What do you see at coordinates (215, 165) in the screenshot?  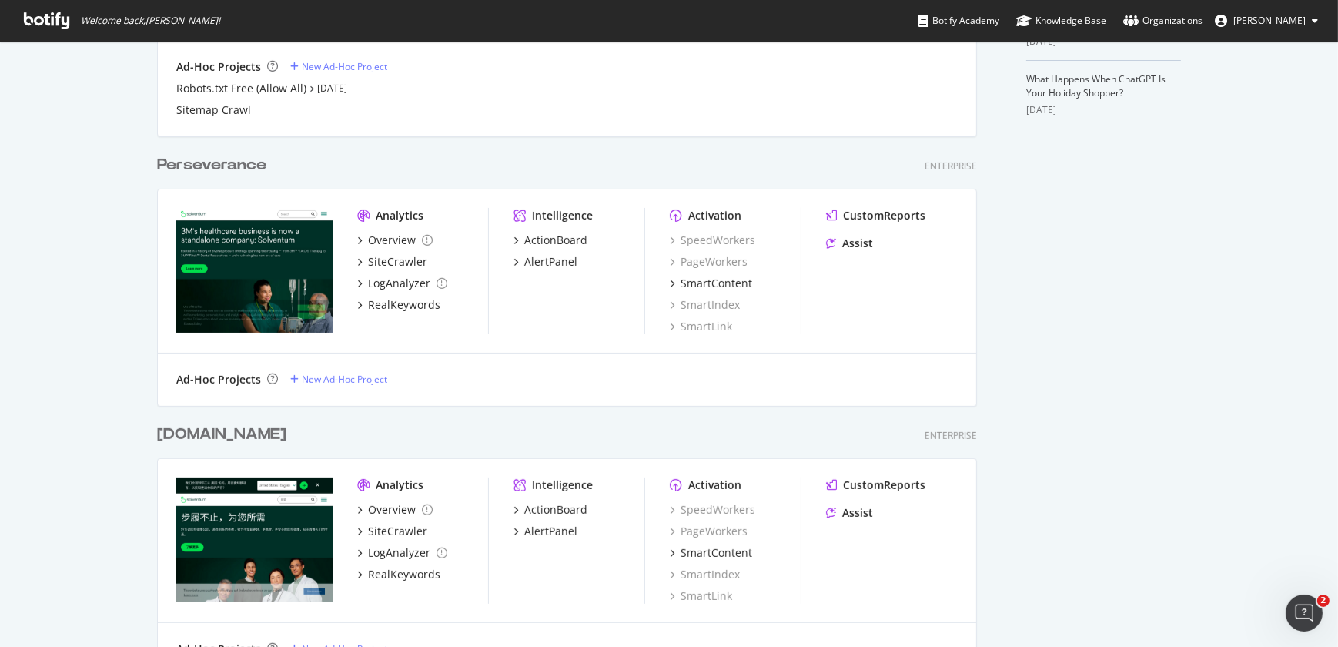 I see `a: Perseverance` at bounding box center [215, 165].